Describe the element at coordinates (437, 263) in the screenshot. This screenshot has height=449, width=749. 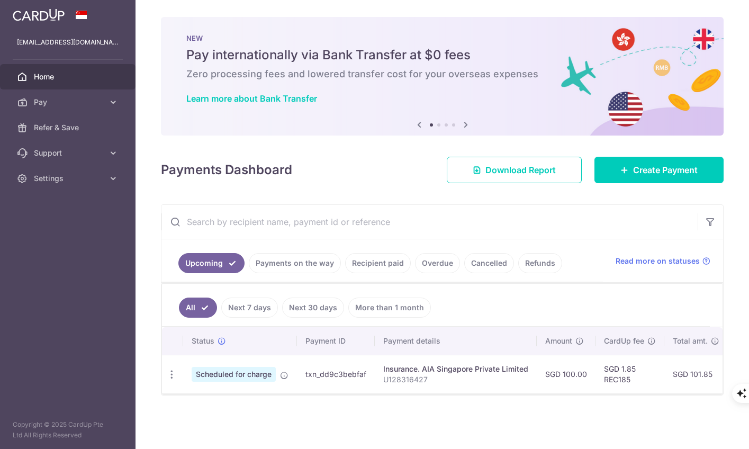
I see `a: Overdue` at that location.